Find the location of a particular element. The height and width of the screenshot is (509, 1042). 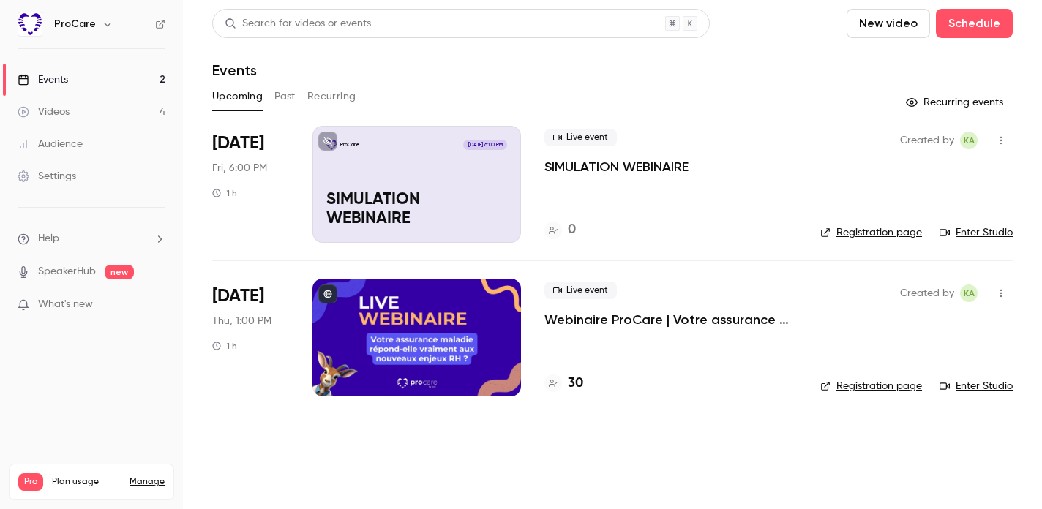

div: Sep 4 Thu, 1:00 PM (Europe/Paris) is located at coordinates (250, 337).